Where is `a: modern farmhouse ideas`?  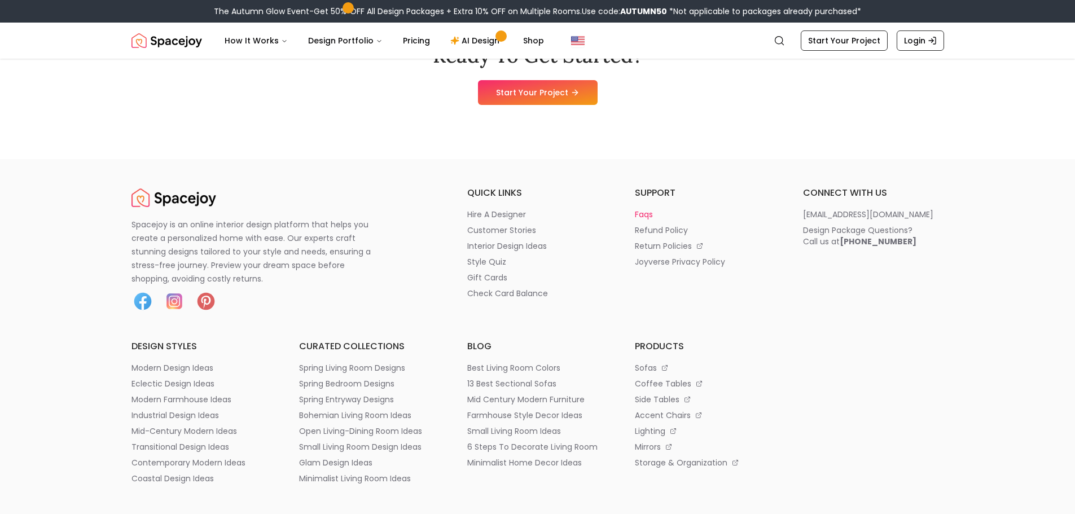 a: modern farmhouse ideas is located at coordinates (202, 400).